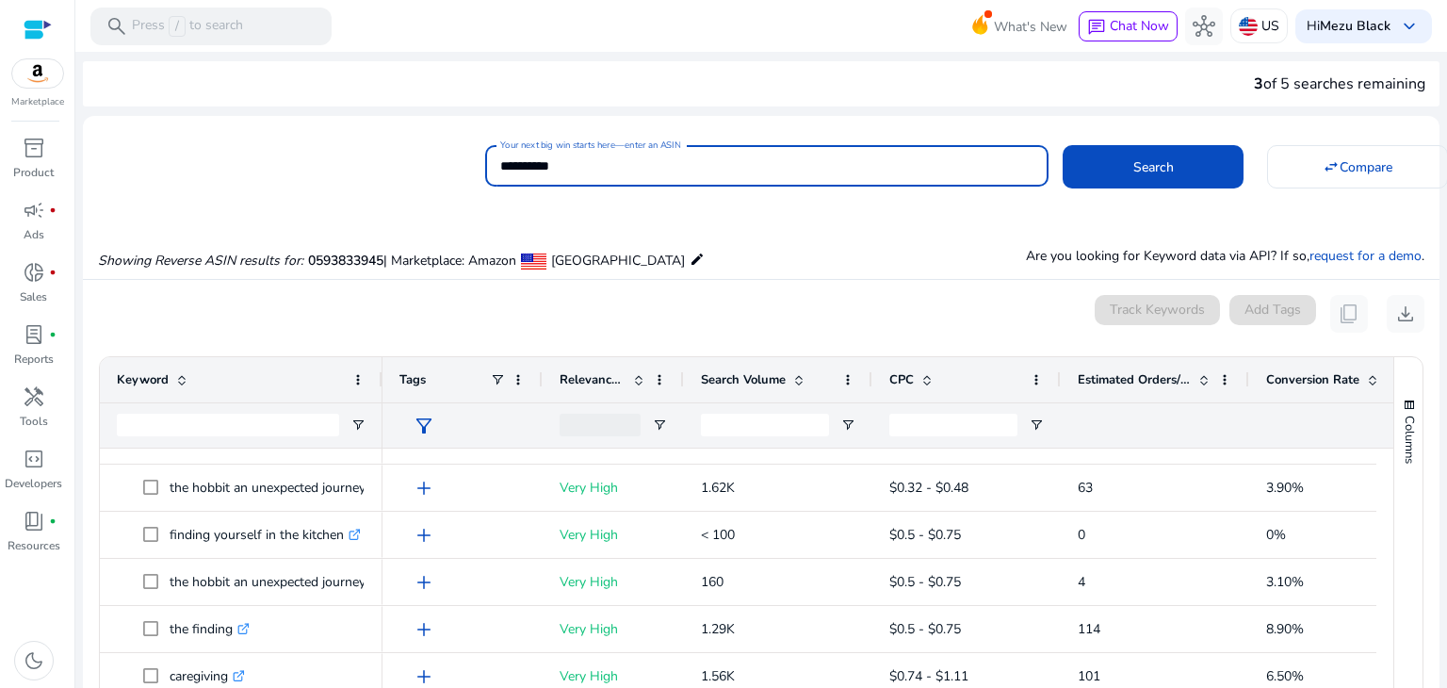 Image resolution: width=1447 pixels, height=688 pixels. Describe the element at coordinates (1249, 26) in the screenshot. I see `img: us.svg` at that location.